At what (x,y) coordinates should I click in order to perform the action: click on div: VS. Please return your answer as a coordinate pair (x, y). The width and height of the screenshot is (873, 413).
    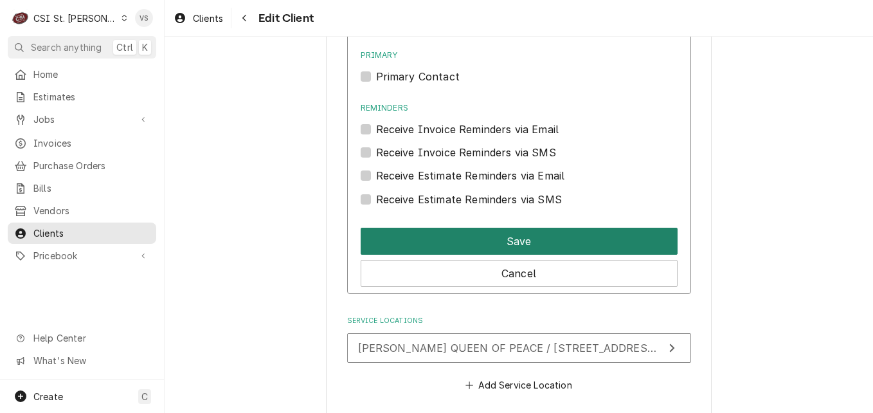
    Looking at the image, I should click on (144, 18).